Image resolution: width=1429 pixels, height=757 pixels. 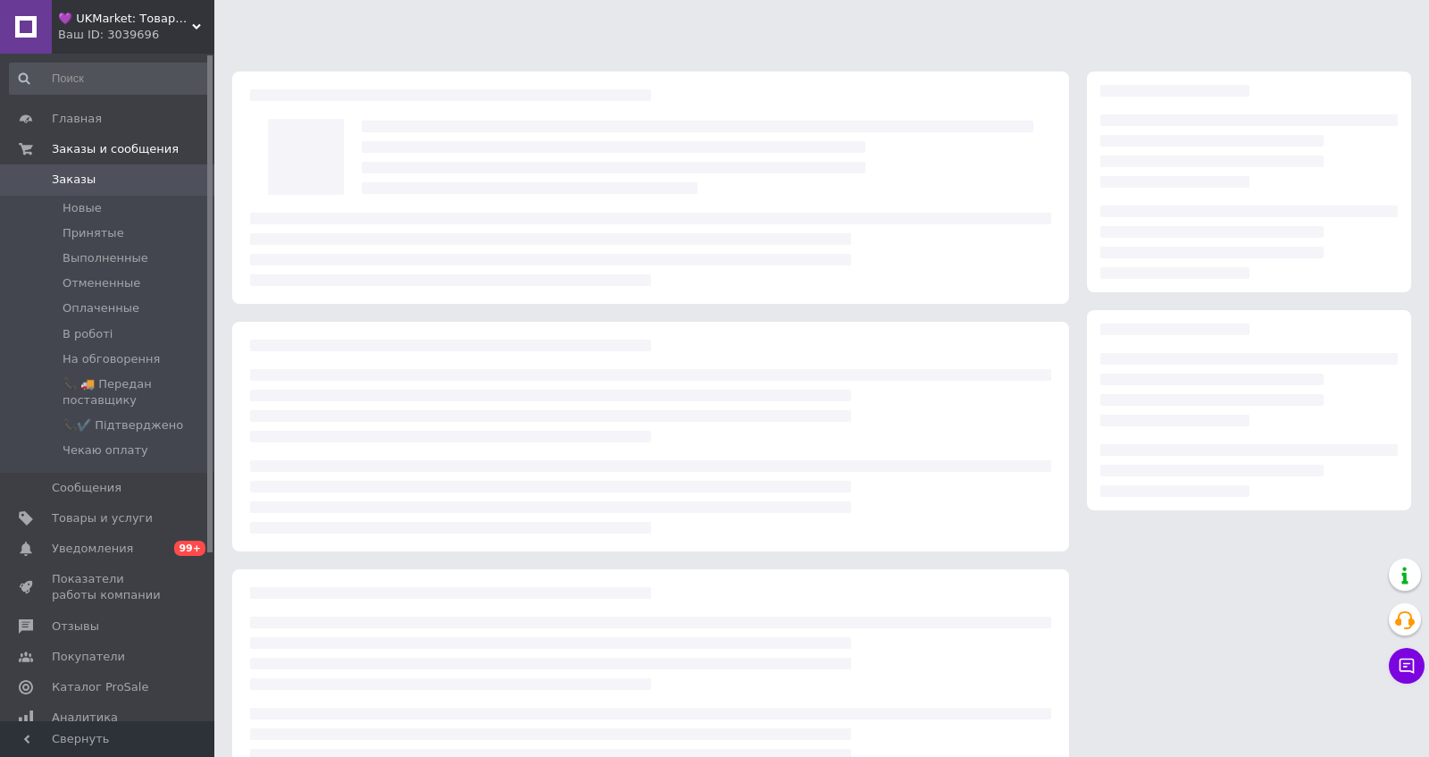 I want to click on span: 📞 🚚 Передан поставщику, so click(x=136, y=392).